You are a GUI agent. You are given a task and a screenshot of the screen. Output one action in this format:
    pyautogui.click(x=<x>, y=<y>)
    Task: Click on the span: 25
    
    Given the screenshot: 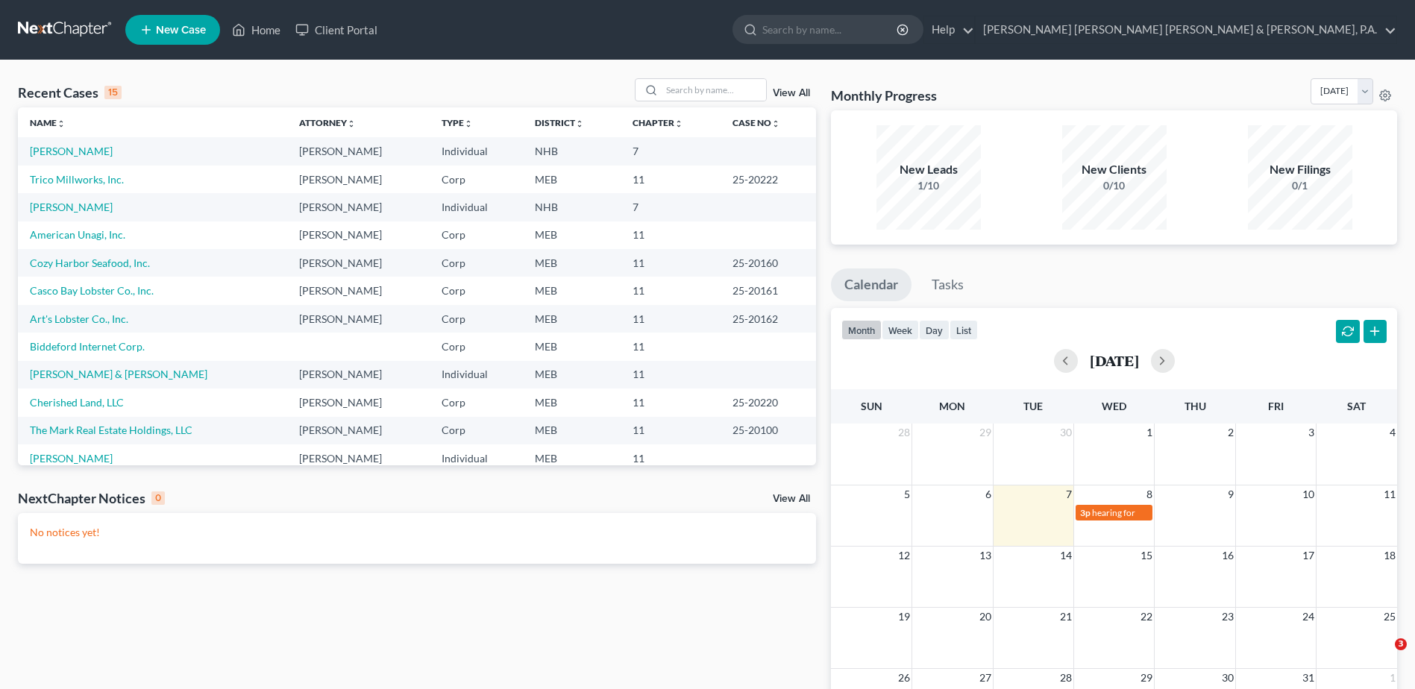 What is the action you would take?
    pyautogui.click(x=1389, y=617)
    